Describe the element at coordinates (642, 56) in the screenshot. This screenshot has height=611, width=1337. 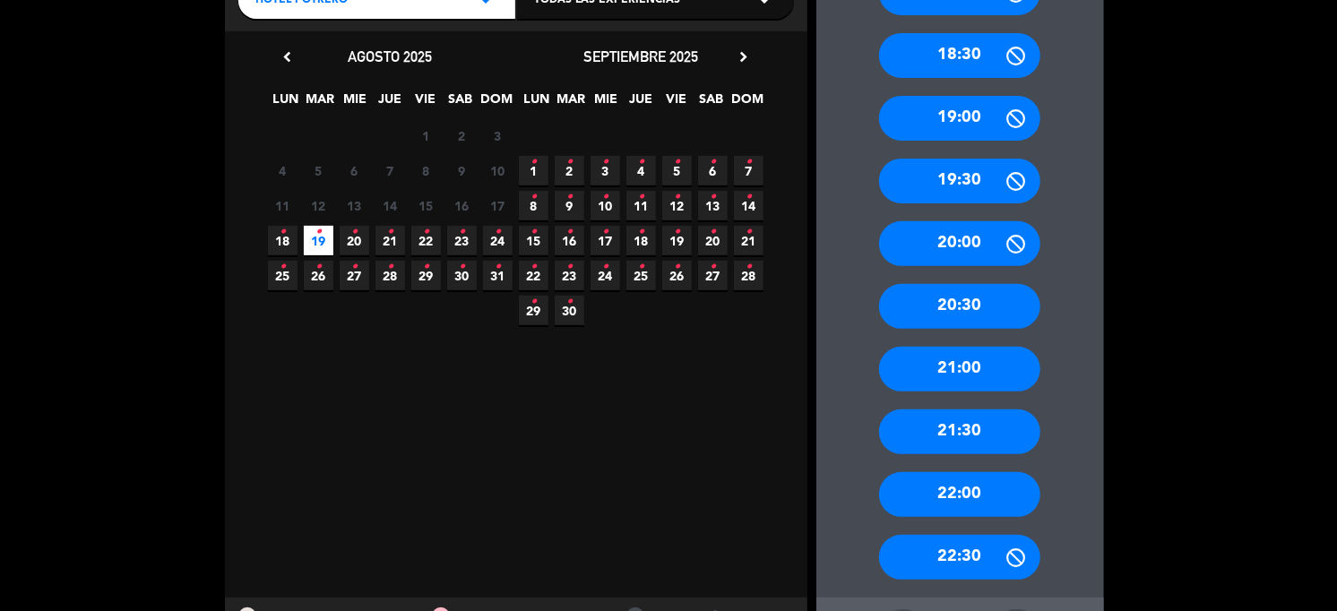
I see `span: septiembre 2025` at that location.